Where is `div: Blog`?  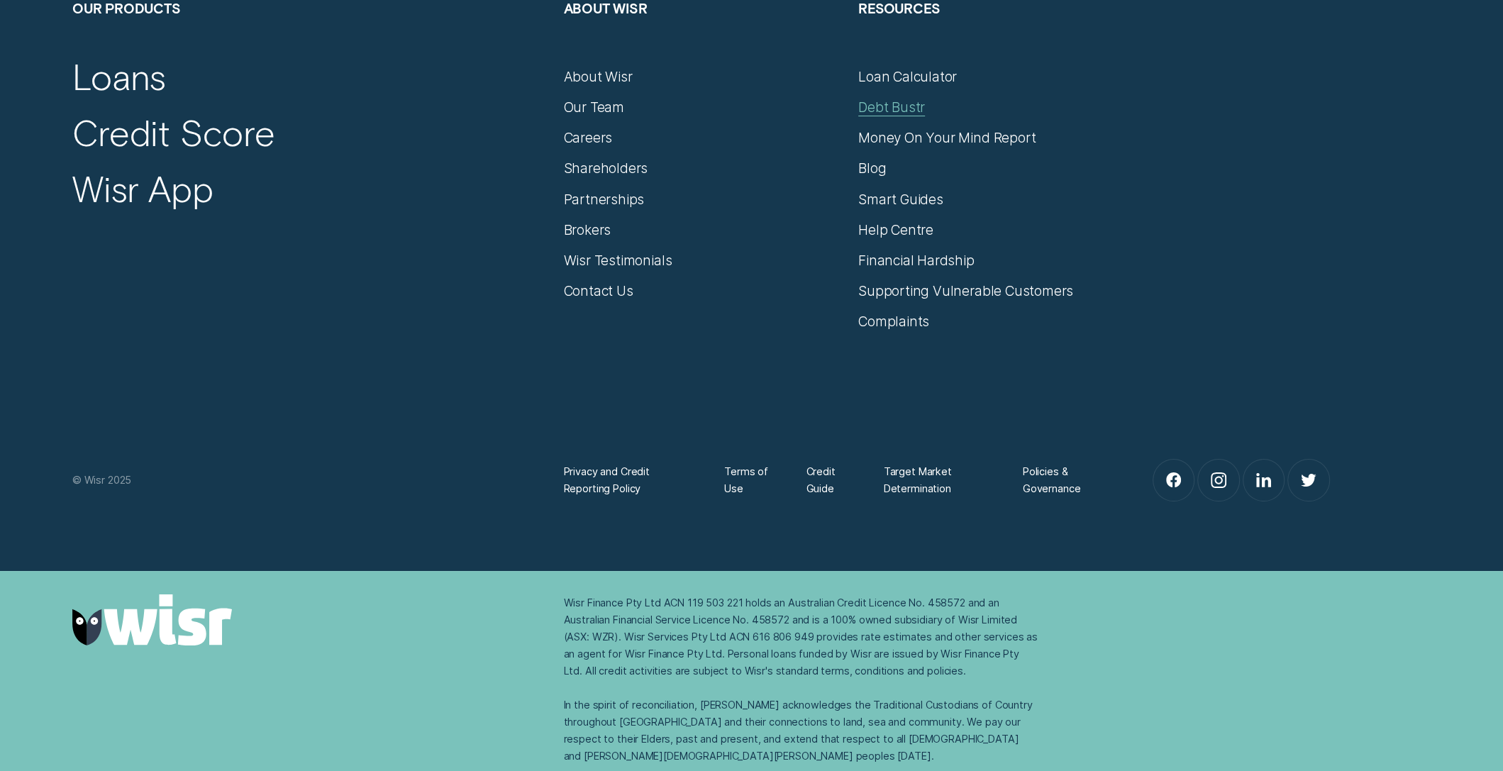
div: Blog is located at coordinates (872, 168).